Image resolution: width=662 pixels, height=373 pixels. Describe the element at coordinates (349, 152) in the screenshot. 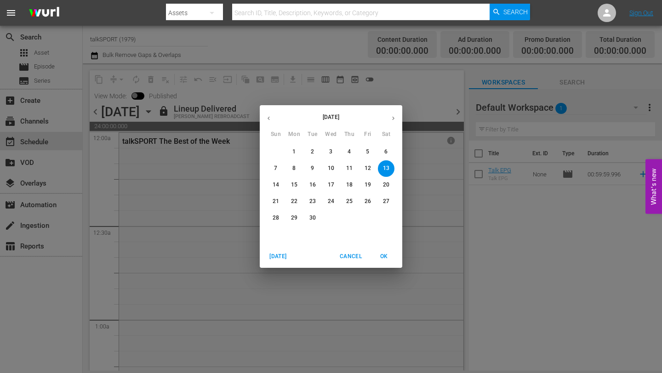

I see `p: 4` at that location.